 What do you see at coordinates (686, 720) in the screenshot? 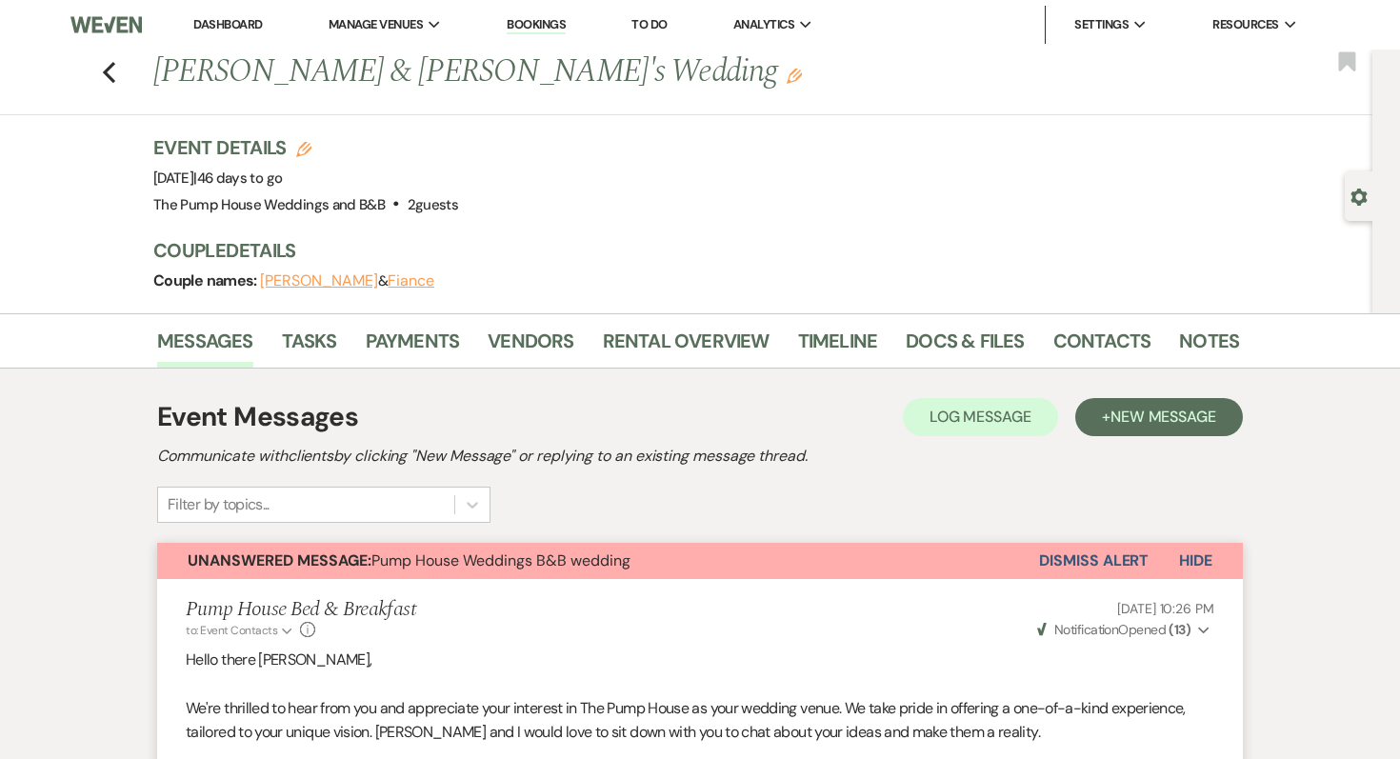
I see `span: We're thrilled to hear from you and appreciate your interest in The Pump House as your wedding ve...` at bounding box center [686, 720].